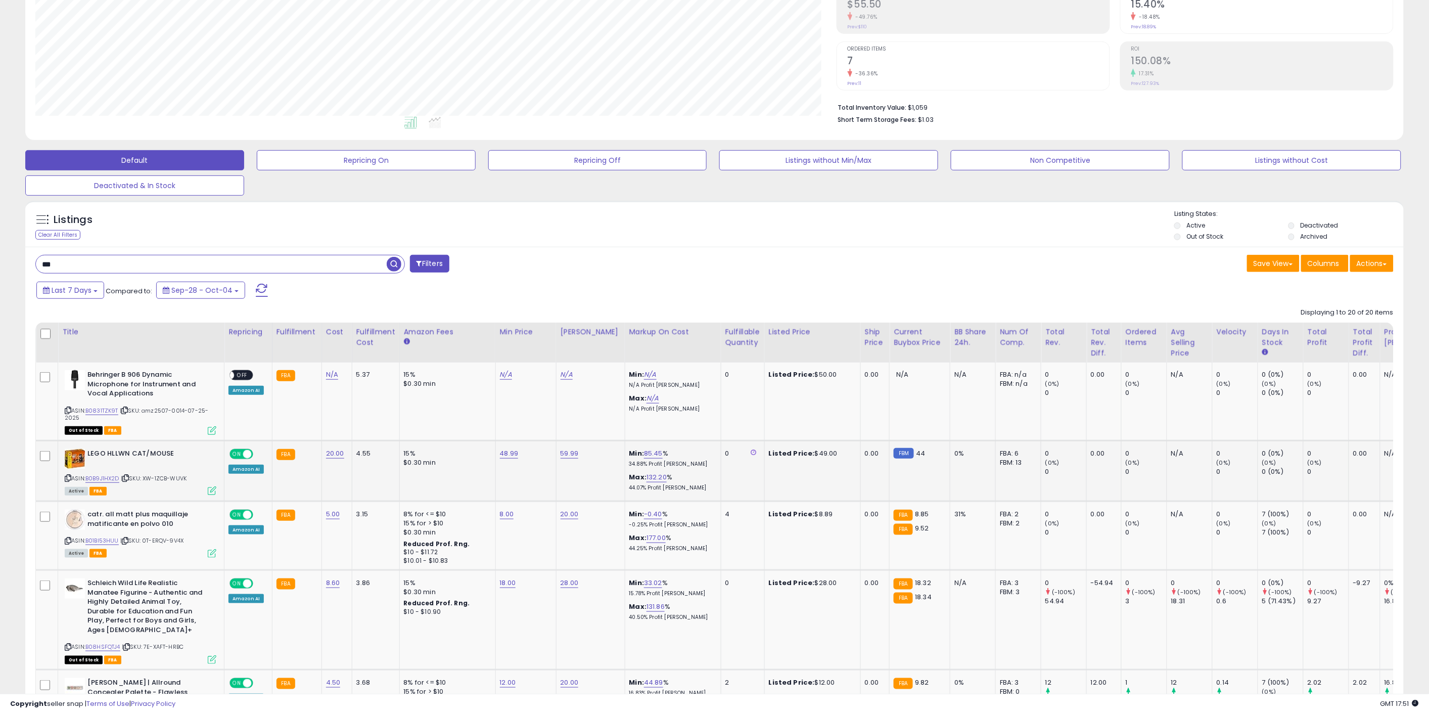  Describe the element at coordinates (1324, 263) in the screenshot. I see `button: Columns` at that location.